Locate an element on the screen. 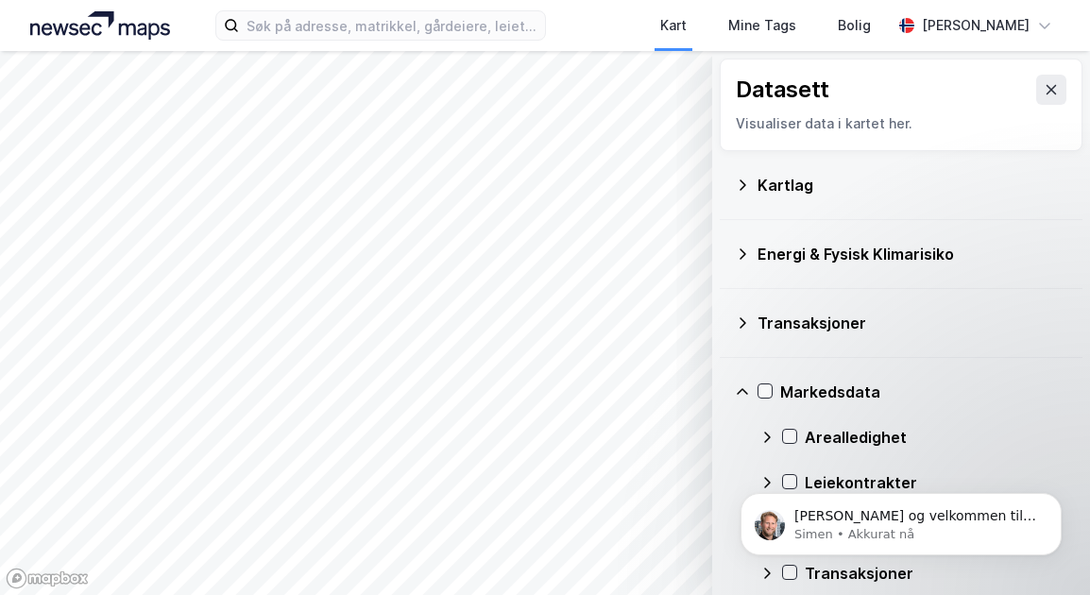 The width and height of the screenshot is (1090, 595). a: Mapbox homepage is located at coordinates (47, 578).